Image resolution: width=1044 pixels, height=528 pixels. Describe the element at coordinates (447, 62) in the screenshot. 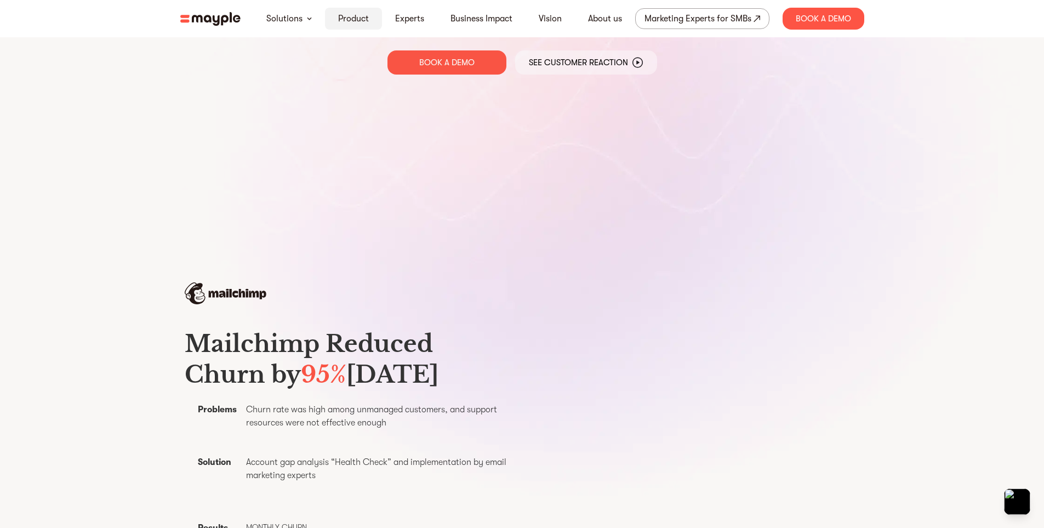

I see `p: BOOK A DEMO` at that location.